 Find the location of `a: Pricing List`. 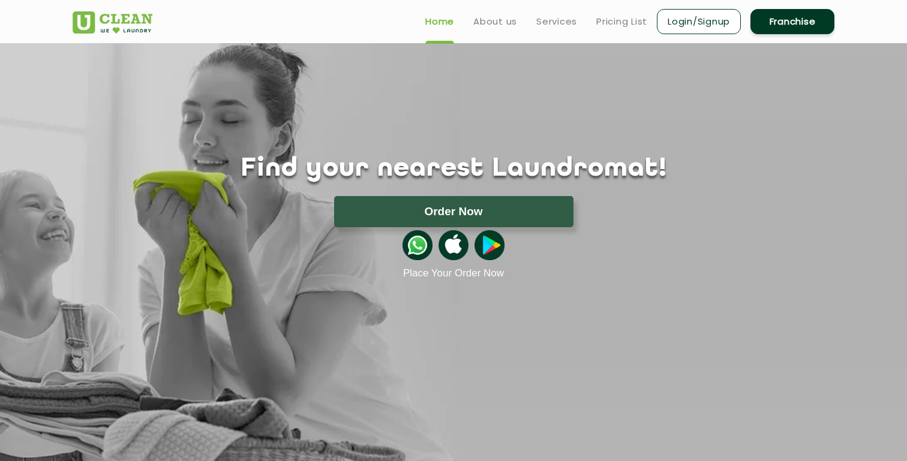

a: Pricing List is located at coordinates (621, 22).